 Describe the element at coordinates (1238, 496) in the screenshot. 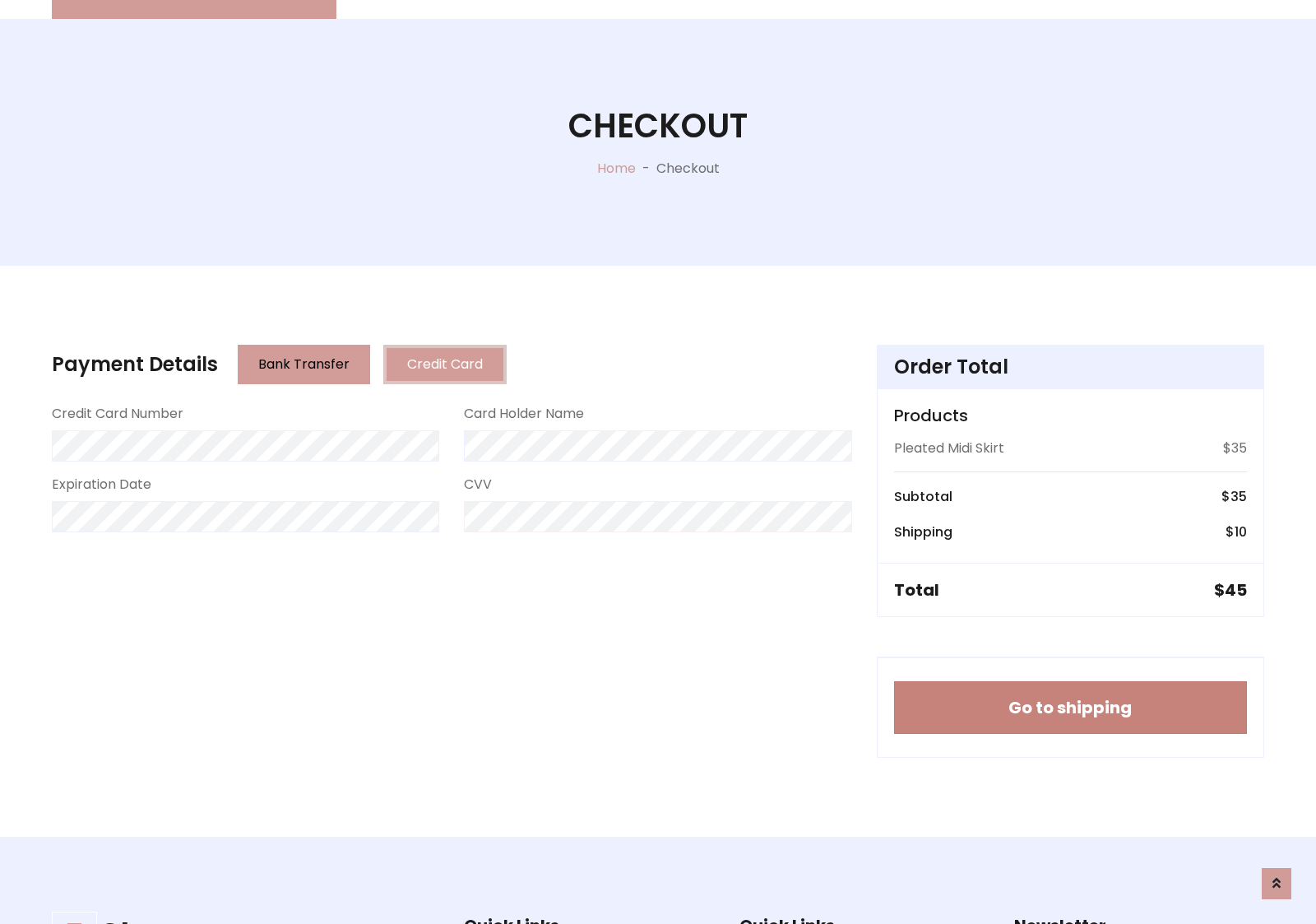

I see `span: 35` at that location.